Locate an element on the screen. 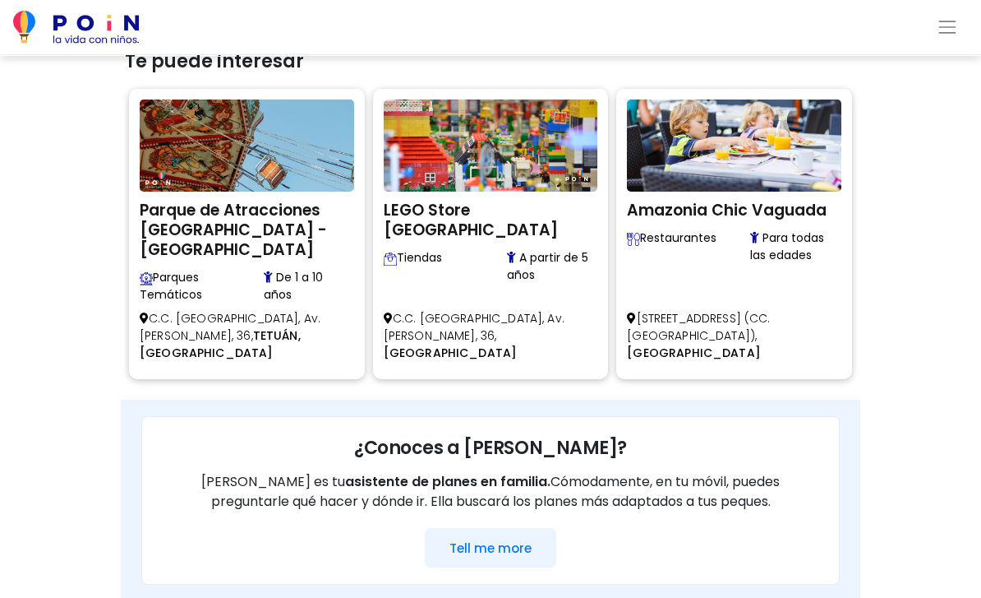 Image resolution: width=981 pixels, height=598 pixels. span: De 1 a 10 años is located at coordinates (308, 286).